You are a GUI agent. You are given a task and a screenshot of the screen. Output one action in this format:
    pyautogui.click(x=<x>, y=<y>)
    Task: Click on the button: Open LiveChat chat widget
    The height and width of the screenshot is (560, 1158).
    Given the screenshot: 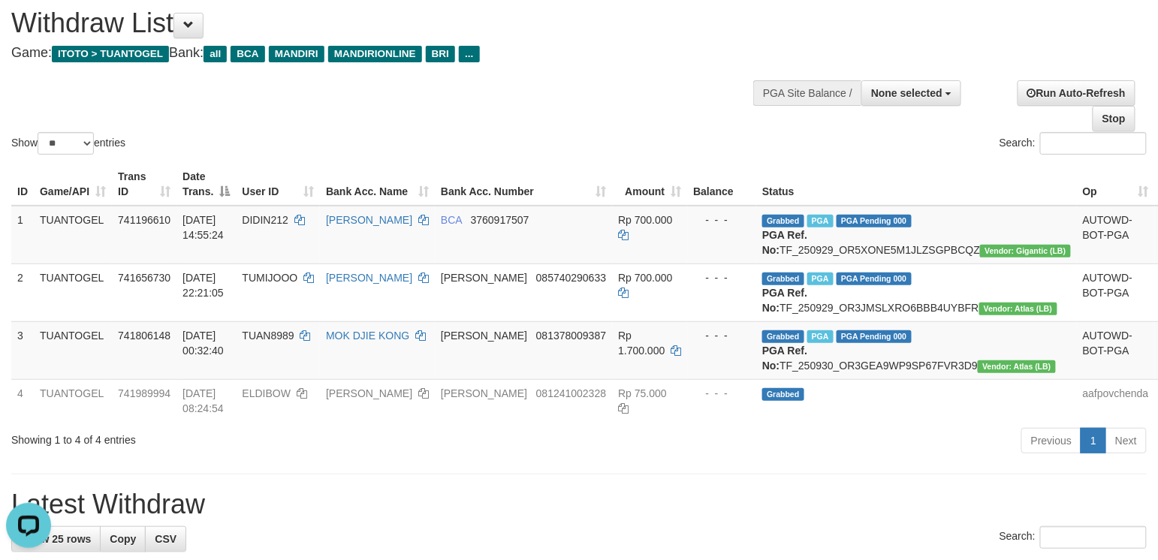 What is the action you would take?
    pyautogui.click(x=29, y=29)
    